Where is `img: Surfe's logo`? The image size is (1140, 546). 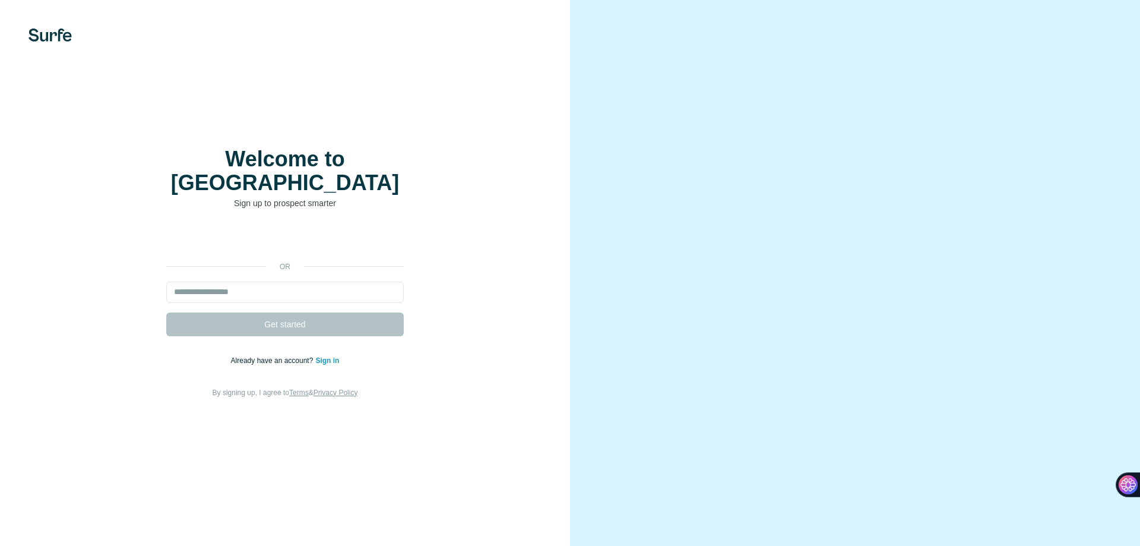 img: Surfe's logo is located at coordinates (50, 35).